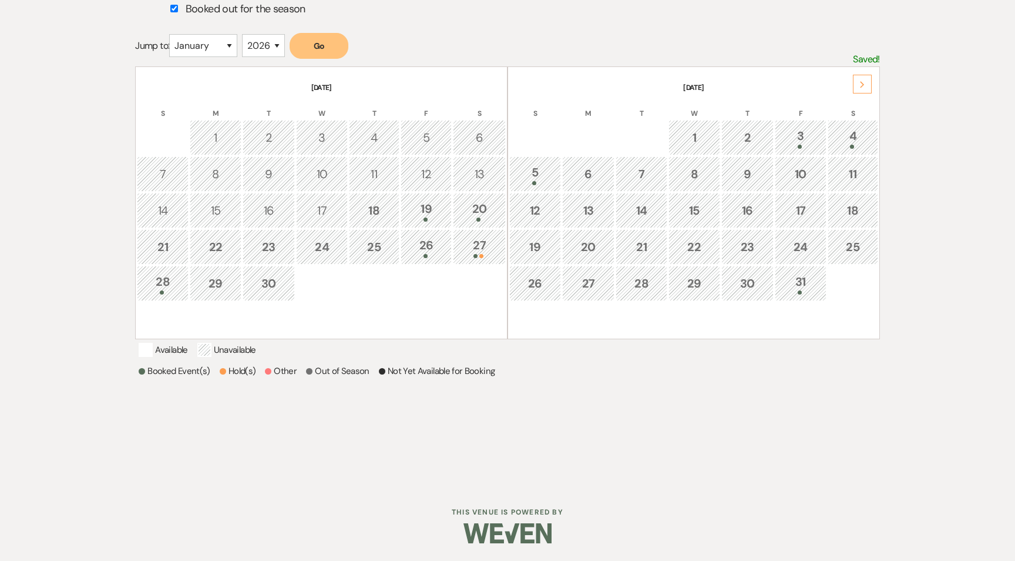  Describe the element at coordinates (338, 371) in the screenshot. I see `p: Out of Season` at that location.